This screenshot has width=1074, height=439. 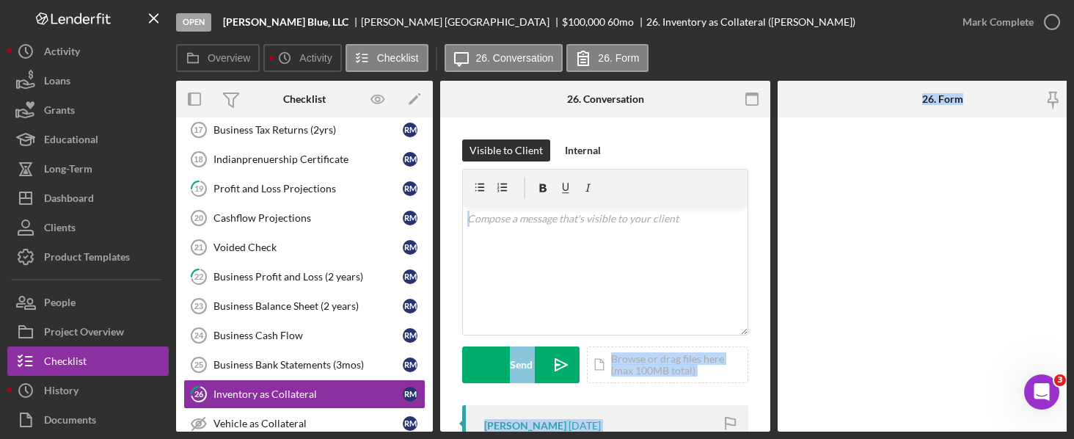 I want to click on div: 26. Form, so click(x=943, y=99).